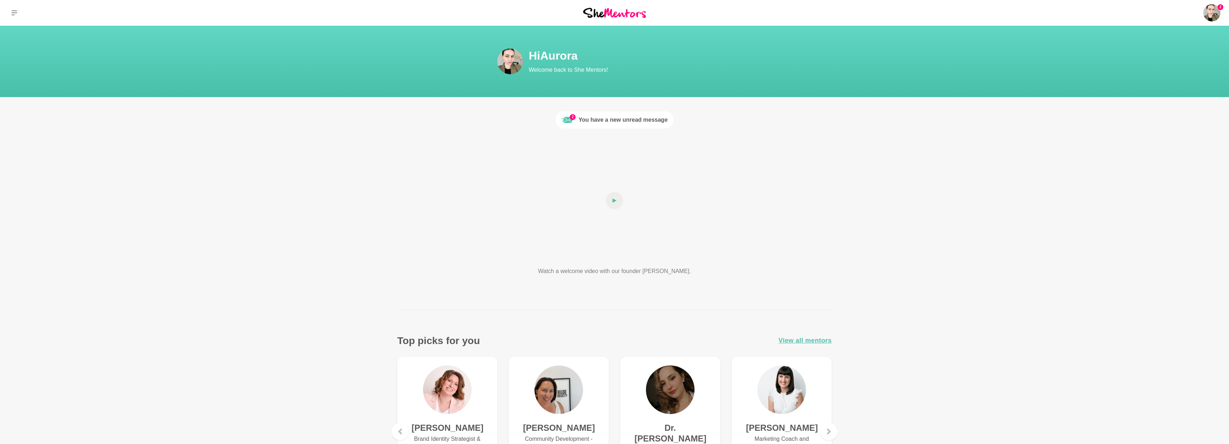  I want to click on img: Amanda Greenman, so click(447, 390).